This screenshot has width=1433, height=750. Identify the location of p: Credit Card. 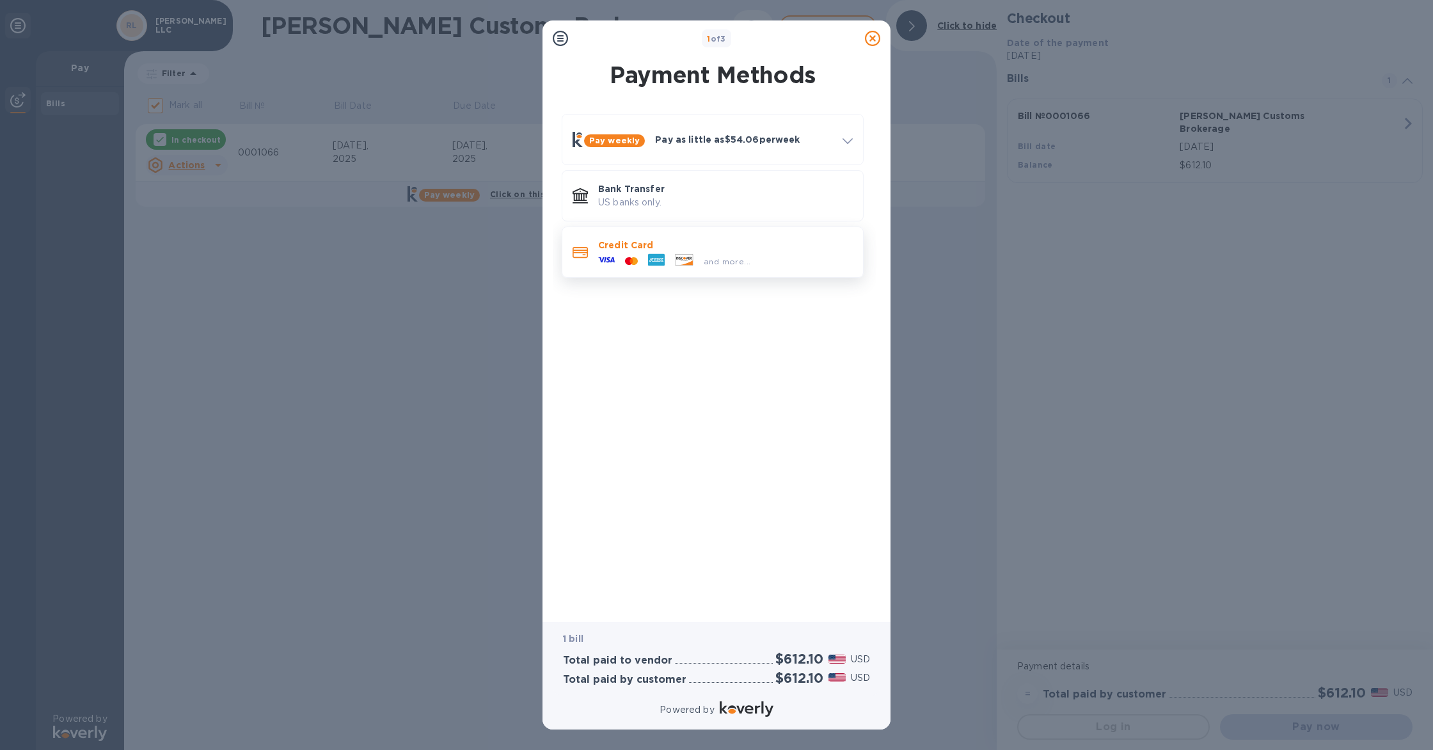
(725, 245).